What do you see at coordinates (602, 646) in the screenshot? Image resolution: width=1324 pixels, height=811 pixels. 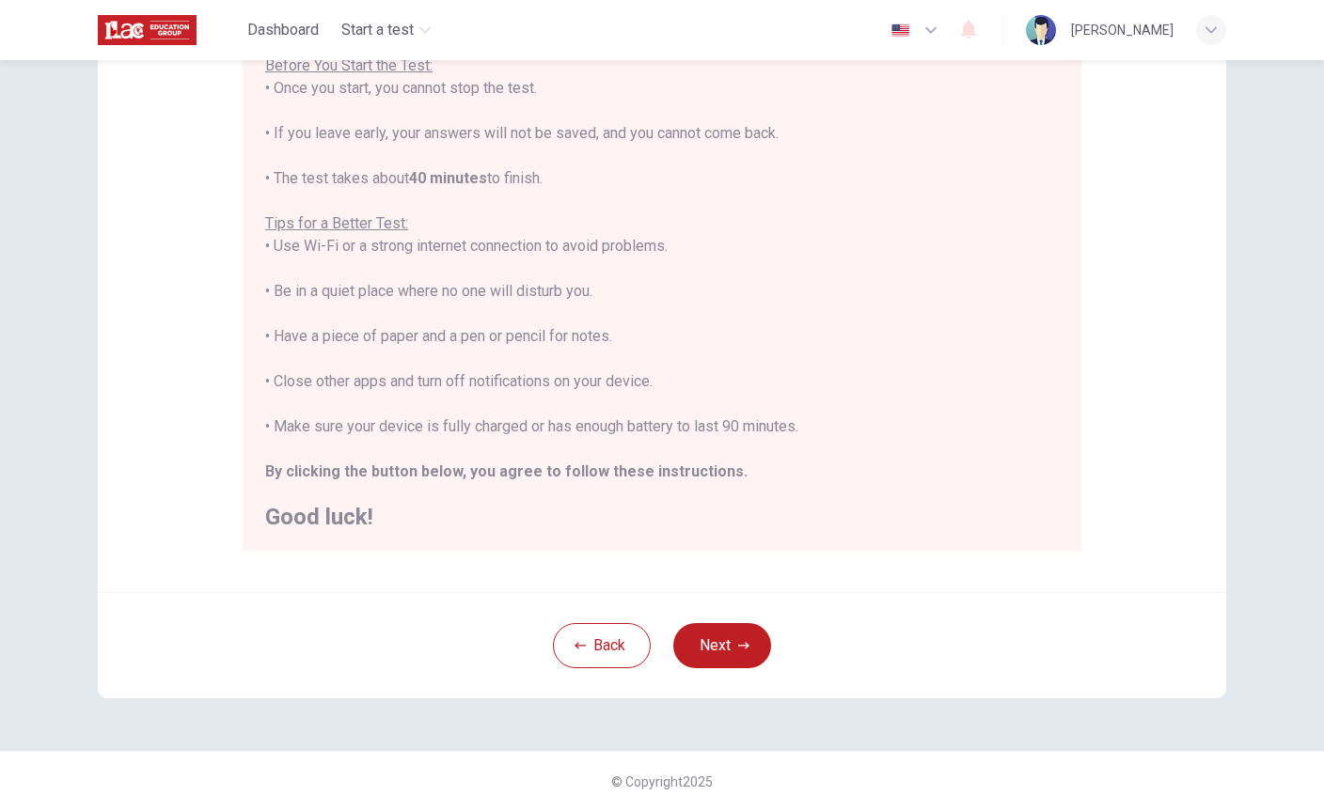 I see `button: Back` at bounding box center [602, 646].